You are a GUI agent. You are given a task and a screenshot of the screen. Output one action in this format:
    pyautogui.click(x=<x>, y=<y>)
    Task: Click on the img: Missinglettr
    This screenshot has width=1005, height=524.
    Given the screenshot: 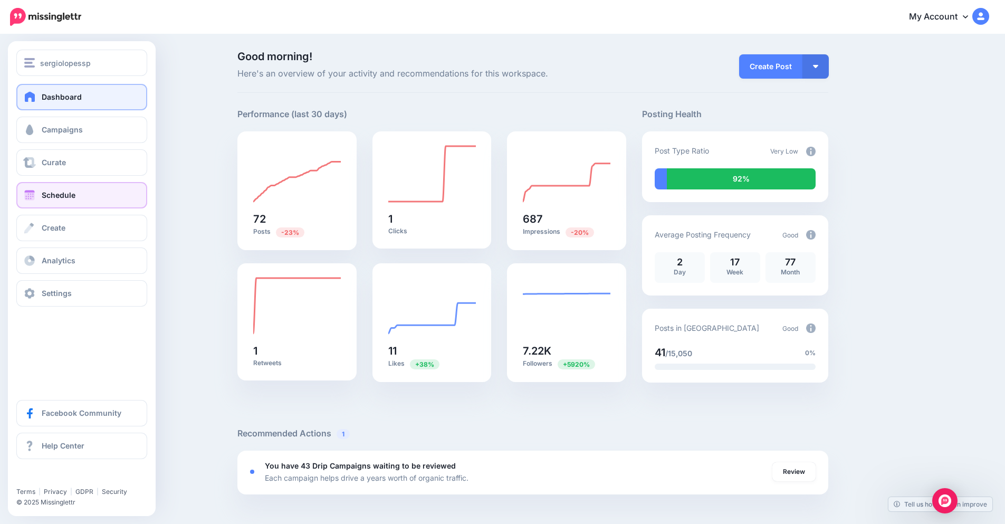 What is the action you would take?
    pyautogui.click(x=45, y=17)
    